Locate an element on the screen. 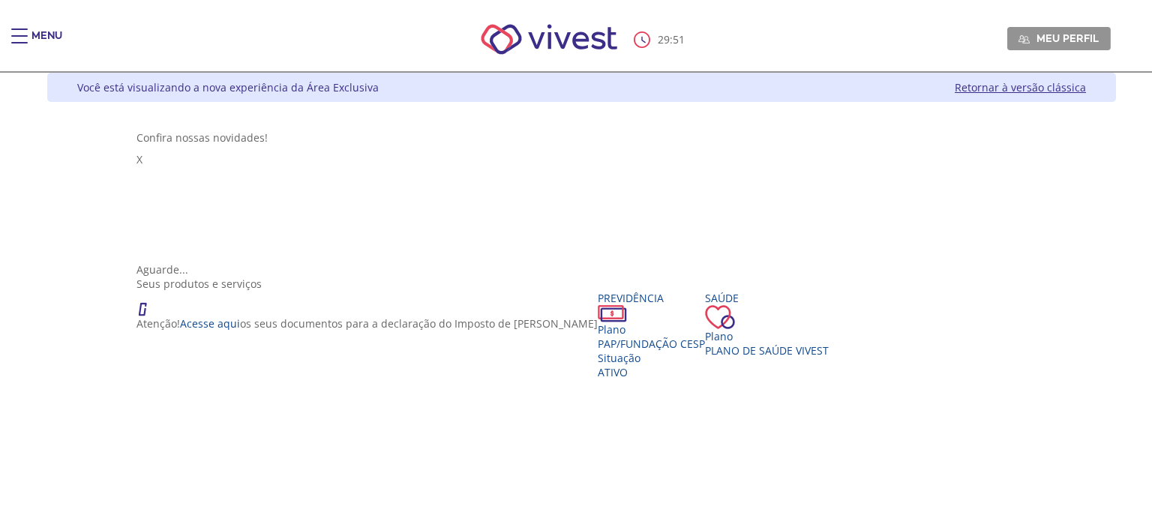 The image size is (1152, 521). span: PAP/Fundação CESP is located at coordinates (651, 343).